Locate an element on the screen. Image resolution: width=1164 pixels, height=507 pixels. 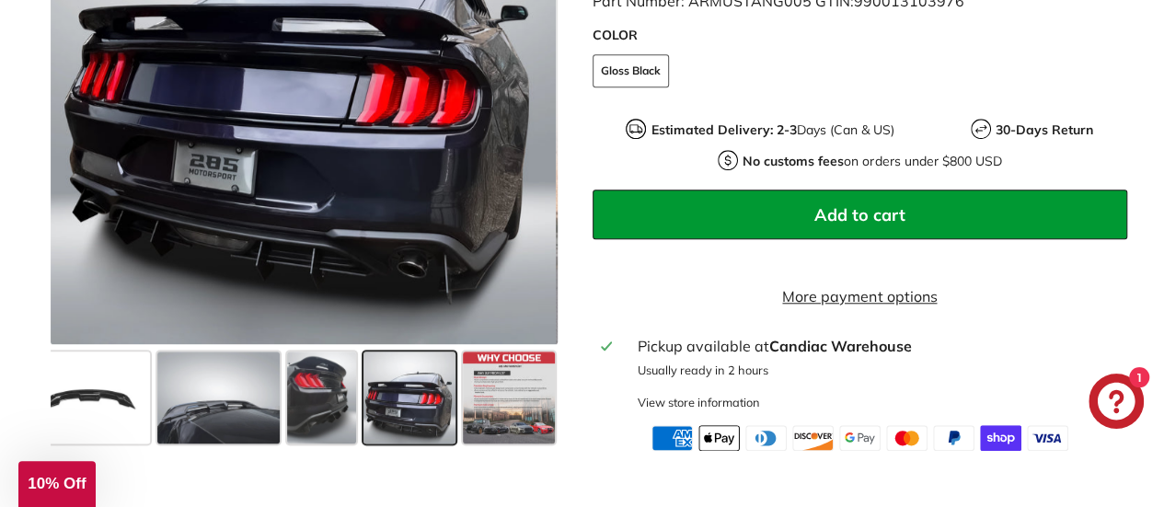
label: COLOR is located at coordinates (861, 35).